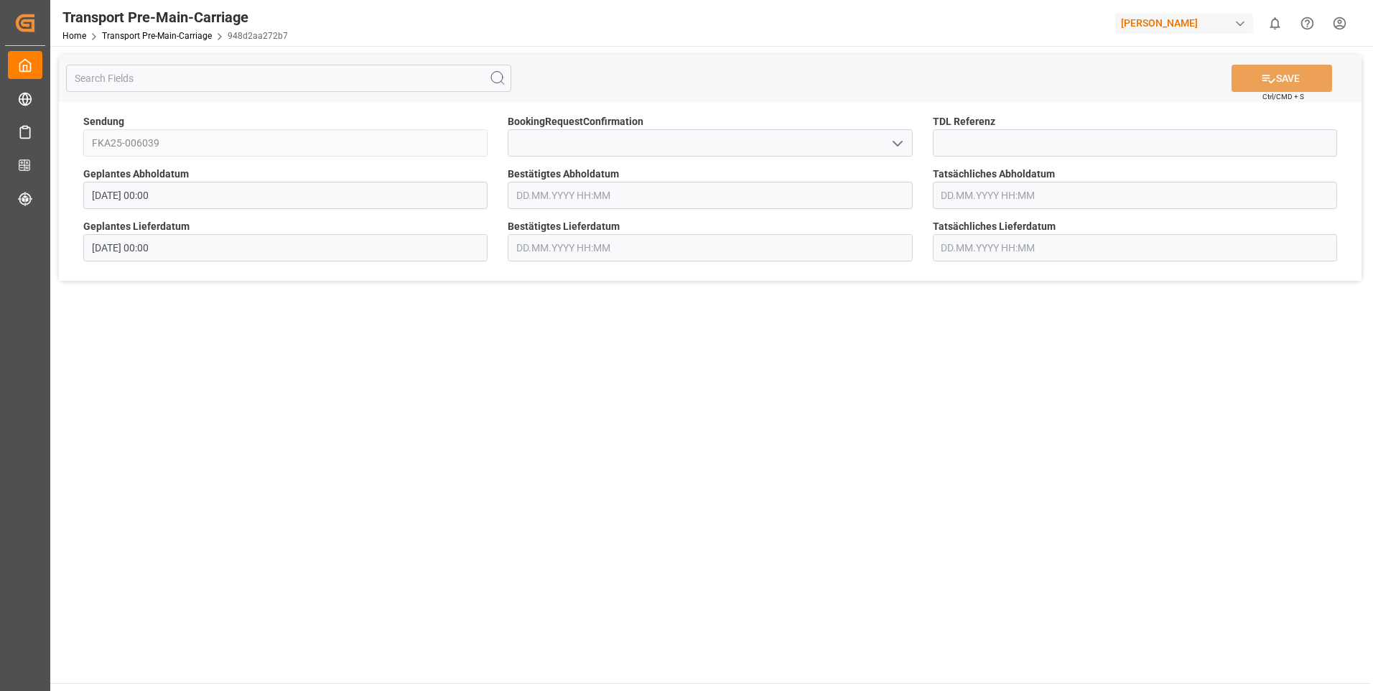 This screenshot has width=1373, height=691. What do you see at coordinates (1282, 78) in the screenshot?
I see `button: SAVE` at bounding box center [1282, 78].